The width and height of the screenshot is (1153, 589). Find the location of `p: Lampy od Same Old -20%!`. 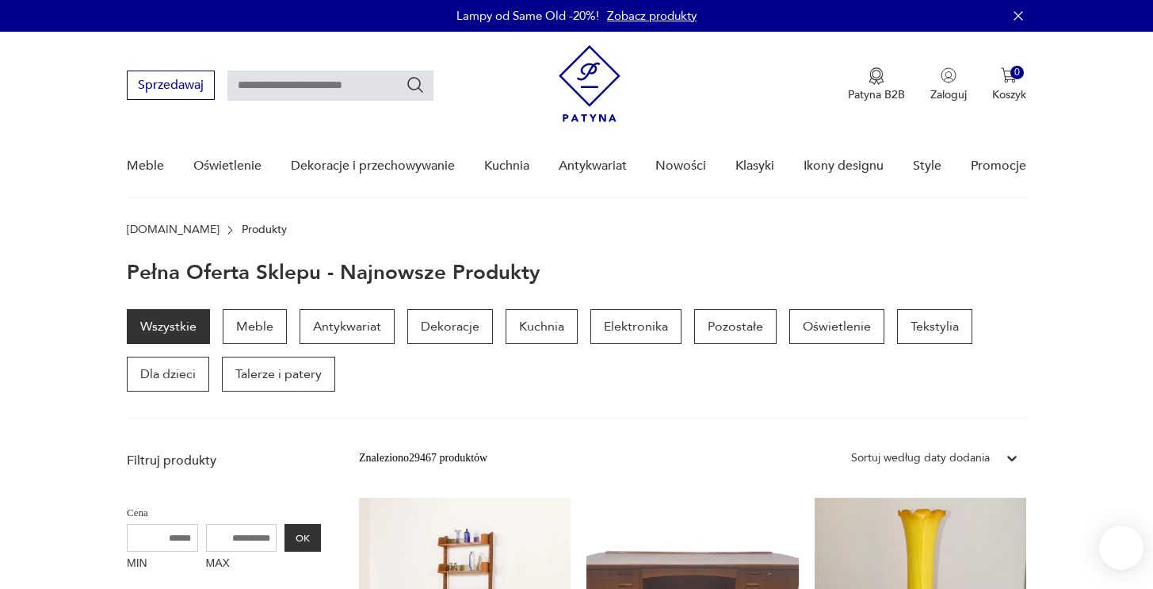

p: Lampy od Same Old -20%! is located at coordinates (528, 16).